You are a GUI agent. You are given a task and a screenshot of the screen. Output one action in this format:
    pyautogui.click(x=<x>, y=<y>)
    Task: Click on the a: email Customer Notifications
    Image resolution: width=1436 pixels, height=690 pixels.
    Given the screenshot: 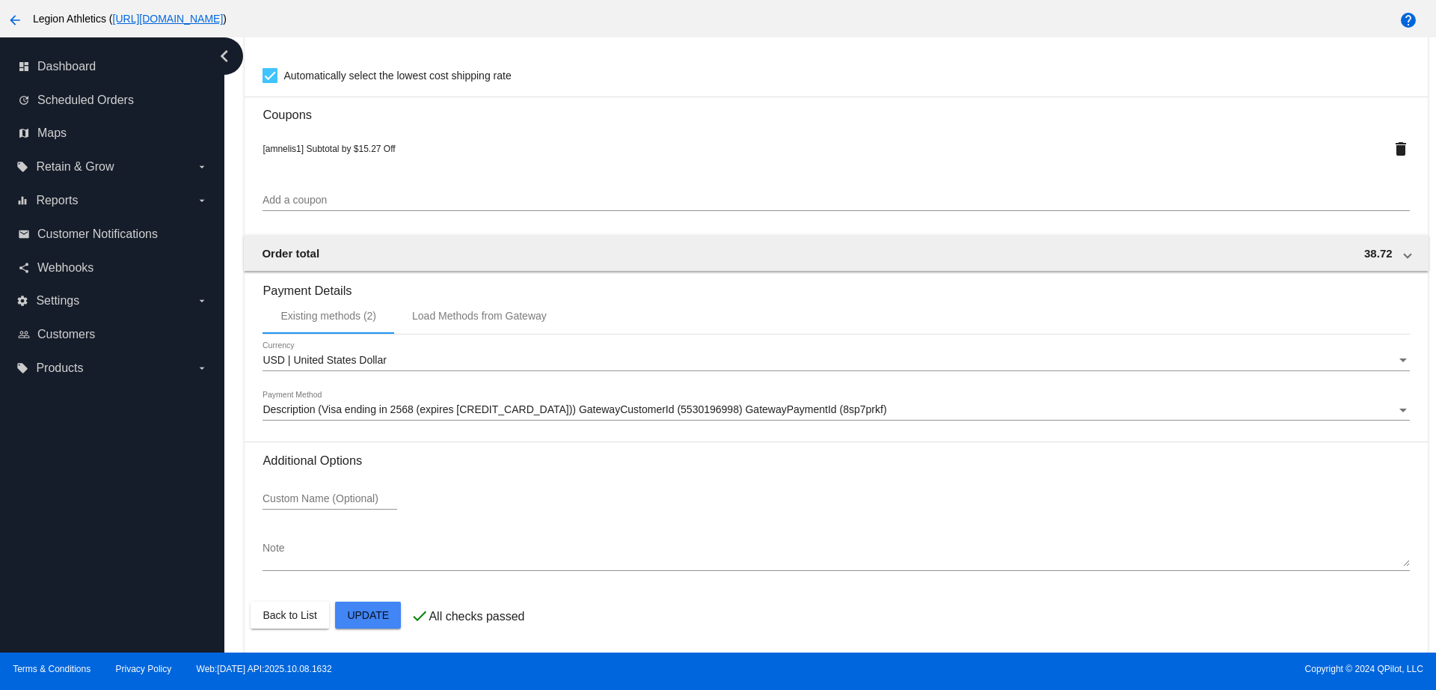 What is the action you would take?
    pyautogui.click(x=113, y=234)
    